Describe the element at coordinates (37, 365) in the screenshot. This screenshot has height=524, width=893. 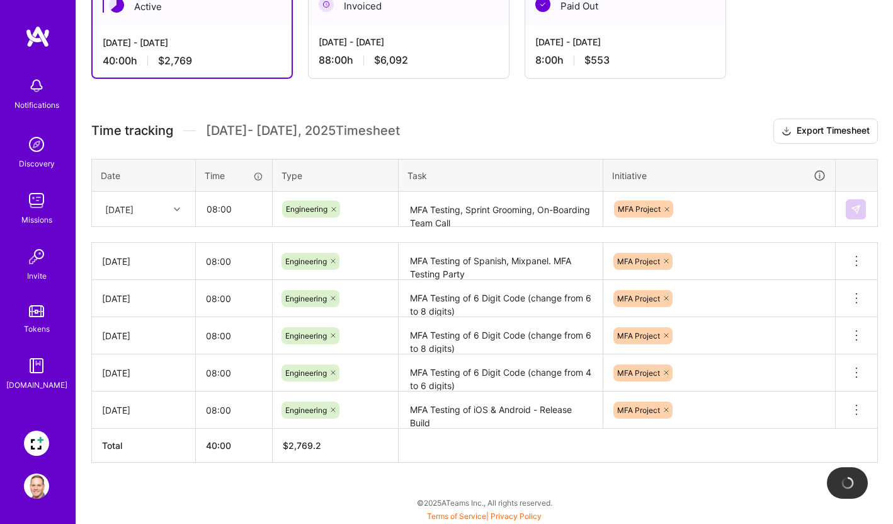
I see `img: guide book` at that location.